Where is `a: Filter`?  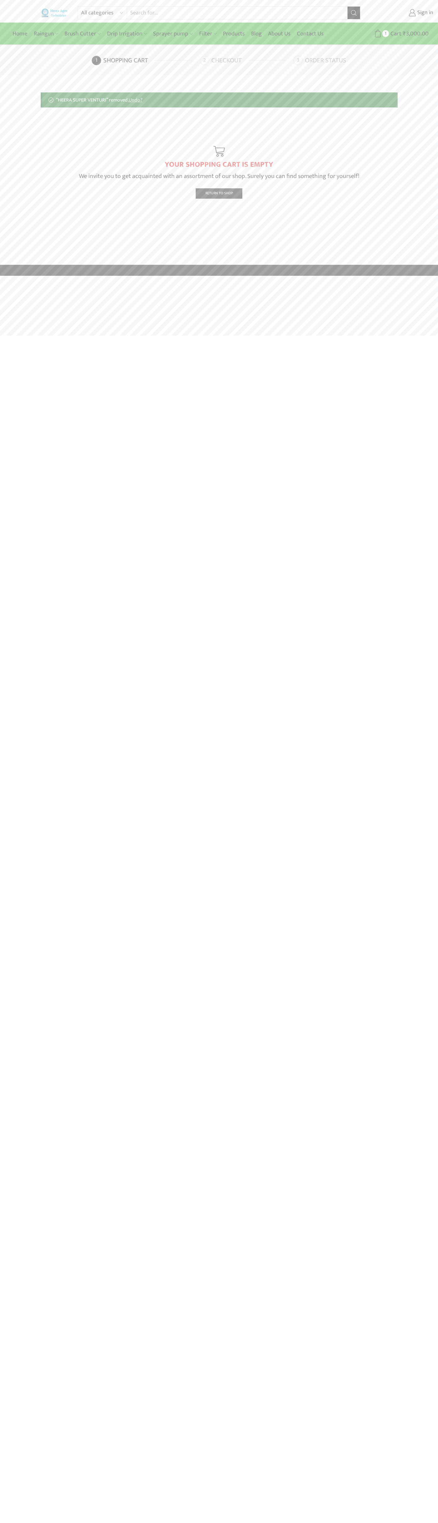 a: Filter is located at coordinates (208, 34).